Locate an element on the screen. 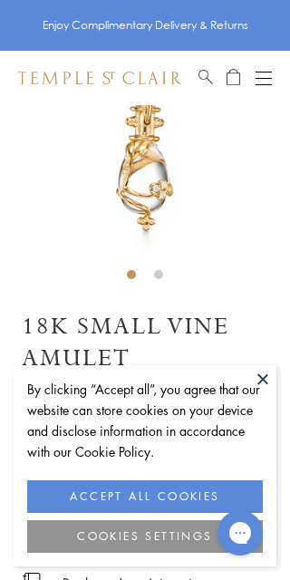 The height and width of the screenshot is (580, 290). p: Enjoy Complimentary Delivery & Returns is located at coordinates (145, 25).